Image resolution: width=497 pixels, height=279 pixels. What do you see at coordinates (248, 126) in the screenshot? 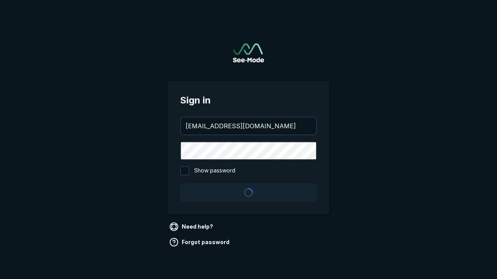
I see `input: your@email.com` at bounding box center [248, 126].